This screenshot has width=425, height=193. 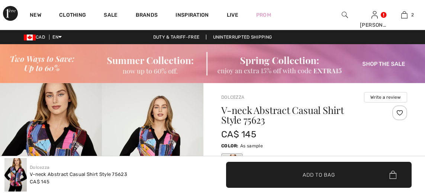 I want to click on h1: V-neck Abstract Casual Shirt Style 75623, so click(x=299, y=115).